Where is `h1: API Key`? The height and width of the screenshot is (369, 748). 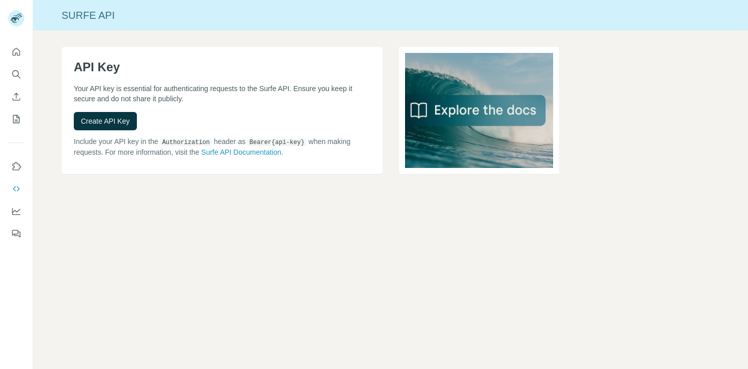 h1: API Key is located at coordinates (222, 67).